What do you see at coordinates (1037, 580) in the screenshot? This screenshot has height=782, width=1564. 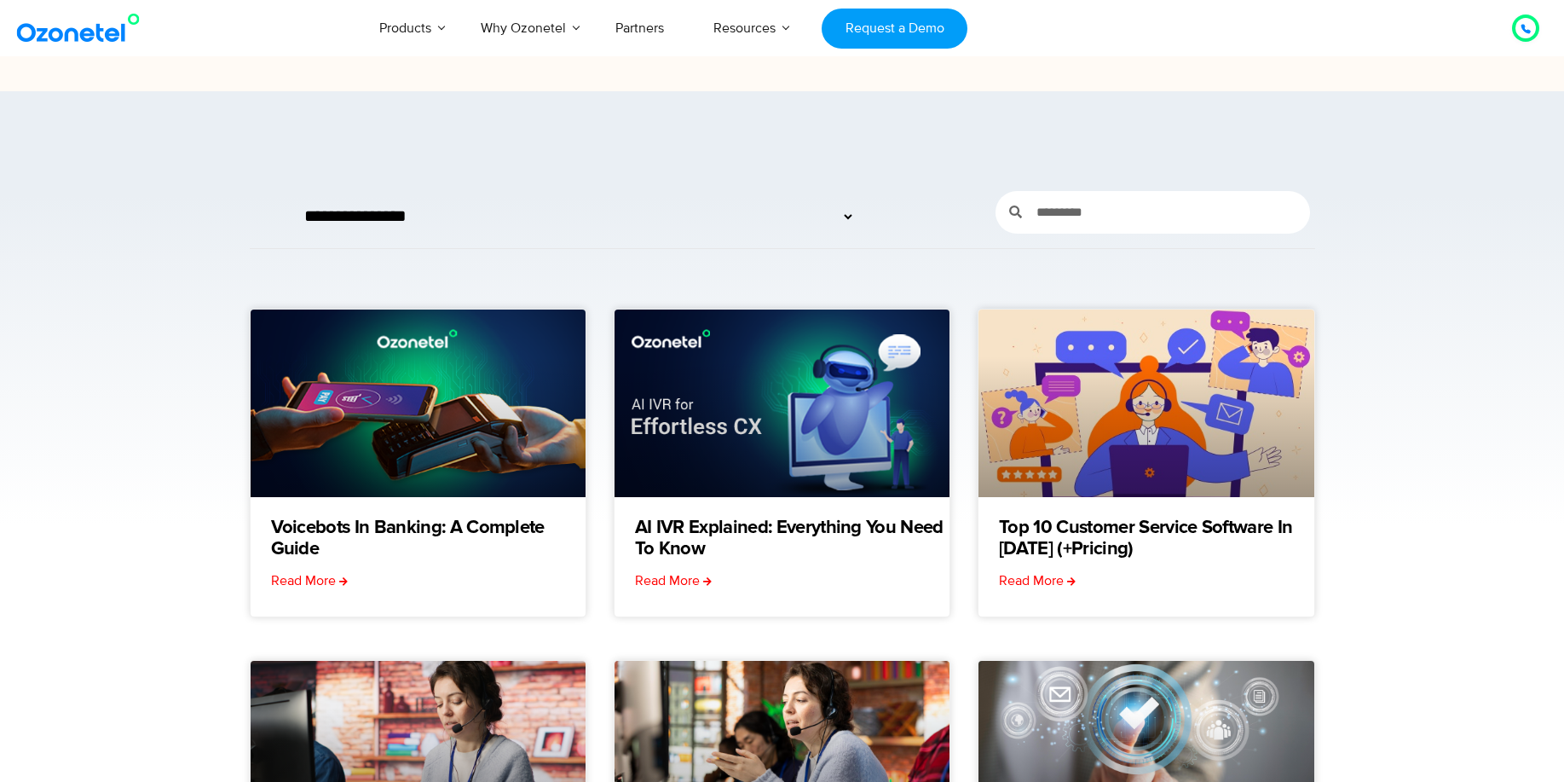 I see `a: Read more about Top 10 Customer Service Software in 2025 (+Pricing)` at bounding box center [1037, 580].